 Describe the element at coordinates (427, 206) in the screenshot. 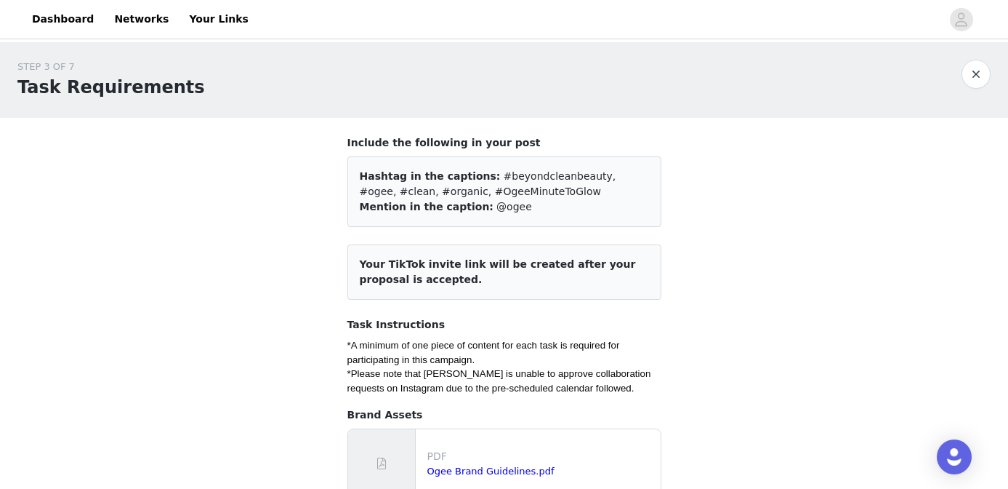

I see `span: Mention in the caption:` at that location.